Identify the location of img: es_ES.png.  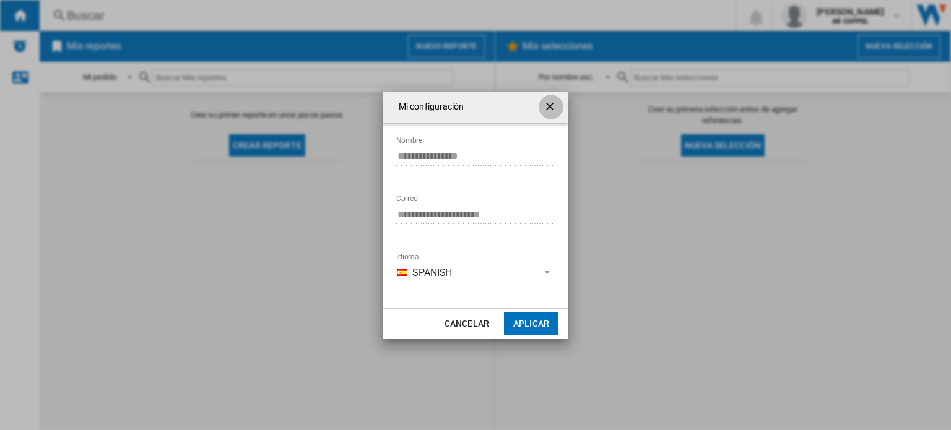
(402, 272).